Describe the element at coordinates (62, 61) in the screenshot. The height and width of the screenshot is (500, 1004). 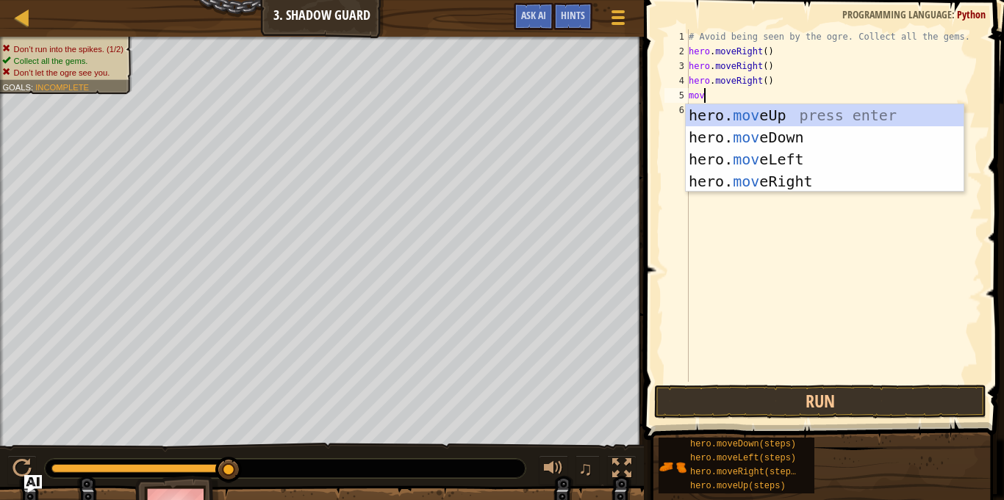
I see `li: Collect all the gems.` at that location.